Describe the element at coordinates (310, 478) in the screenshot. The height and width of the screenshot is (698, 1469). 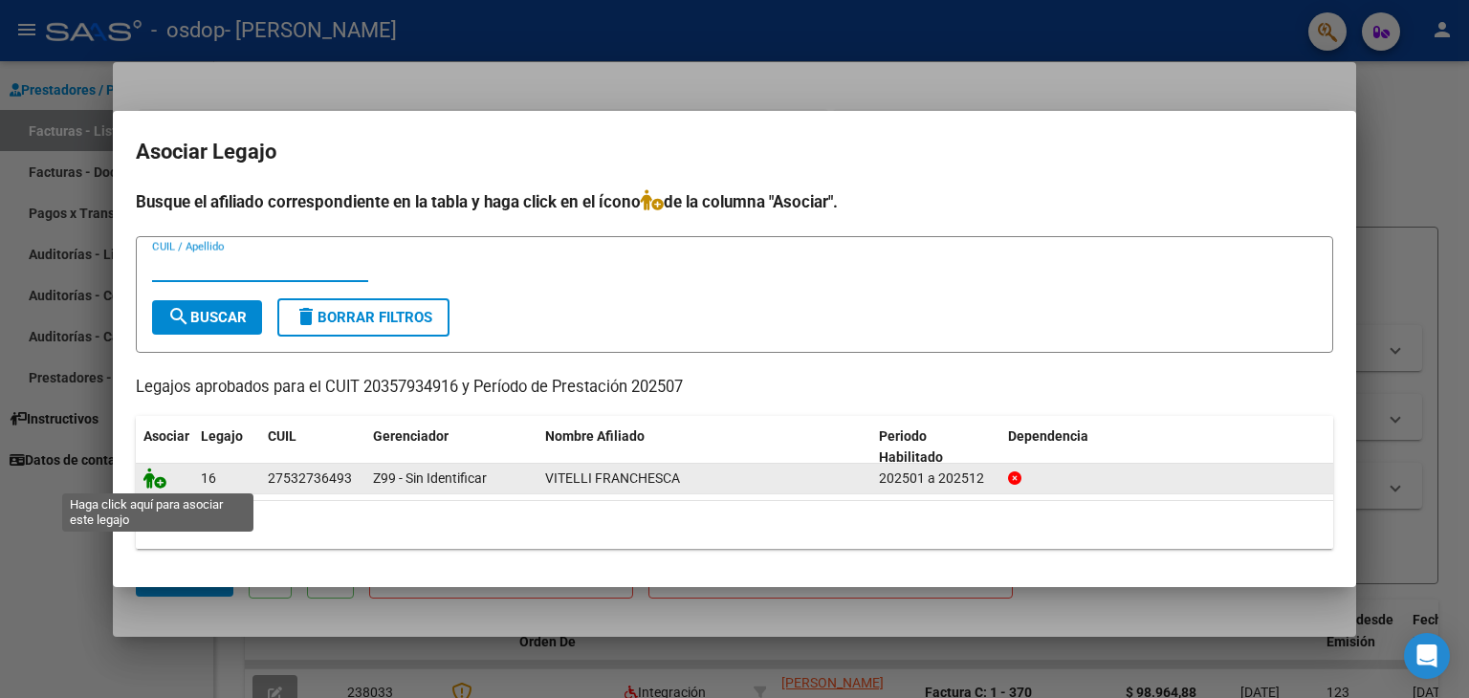
I see `div: 27532736493` at that location.